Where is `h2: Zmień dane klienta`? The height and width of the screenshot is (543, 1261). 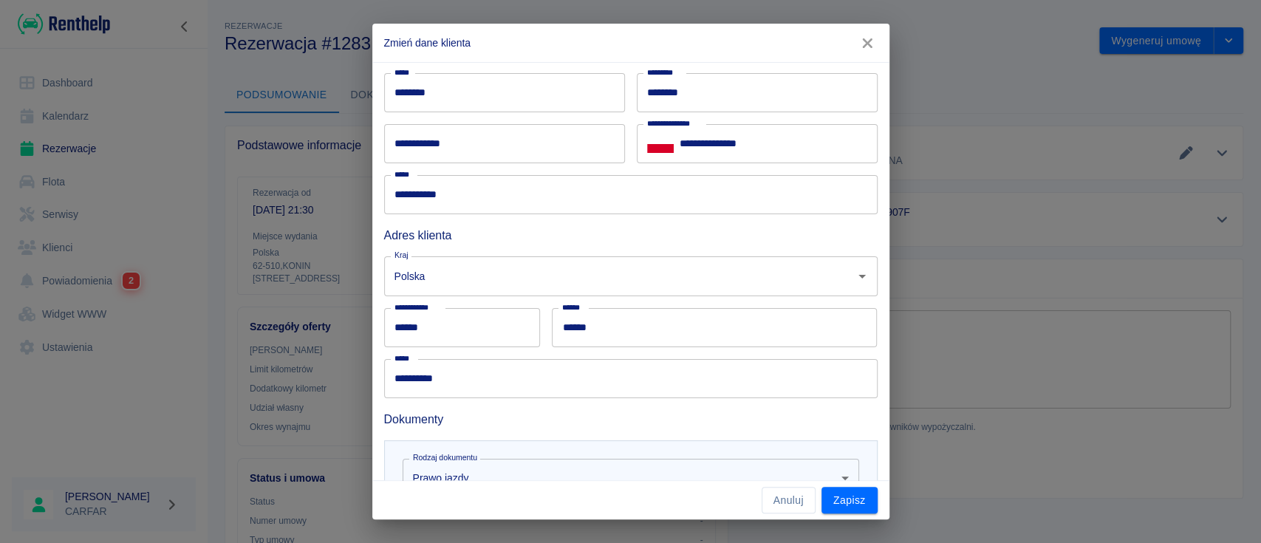
h2: Zmień dane klienta is located at coordinates (631, 43).